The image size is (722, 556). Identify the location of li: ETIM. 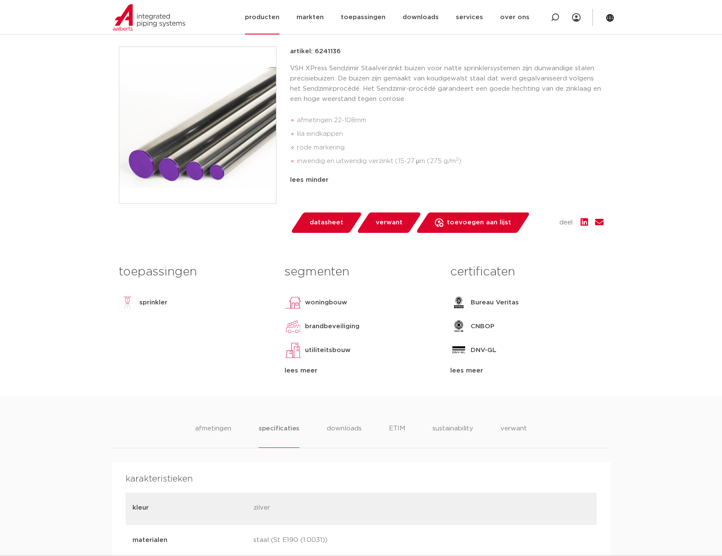
(397, 436).